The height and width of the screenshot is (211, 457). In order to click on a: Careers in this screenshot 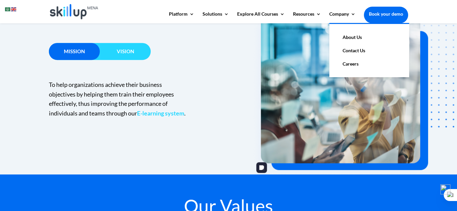, I will do `click(369, 64)`.